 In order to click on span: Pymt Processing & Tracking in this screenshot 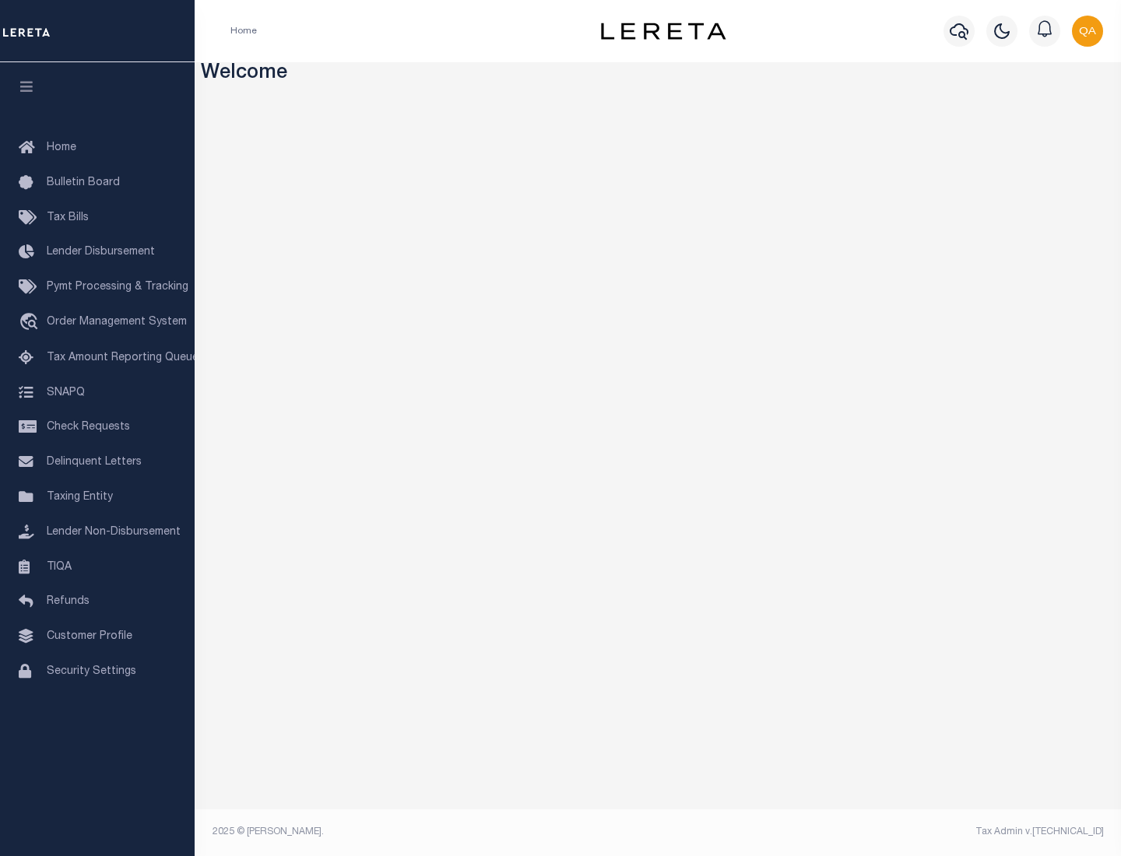, I will do `click(118, 287)`.